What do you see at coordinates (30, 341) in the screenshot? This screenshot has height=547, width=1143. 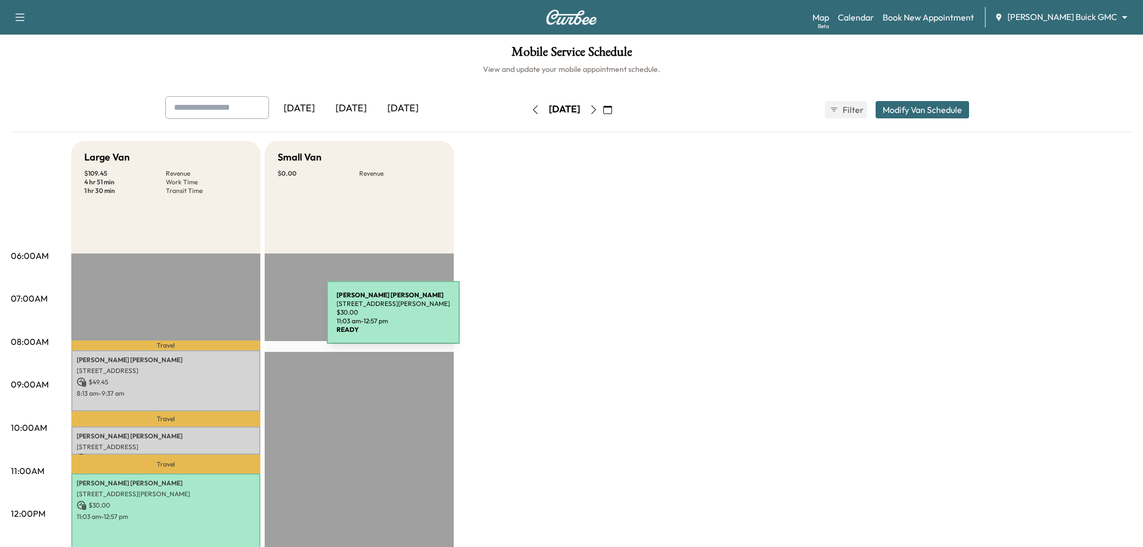 I see `p: 08:00AM` at bounding box center [30, 341].